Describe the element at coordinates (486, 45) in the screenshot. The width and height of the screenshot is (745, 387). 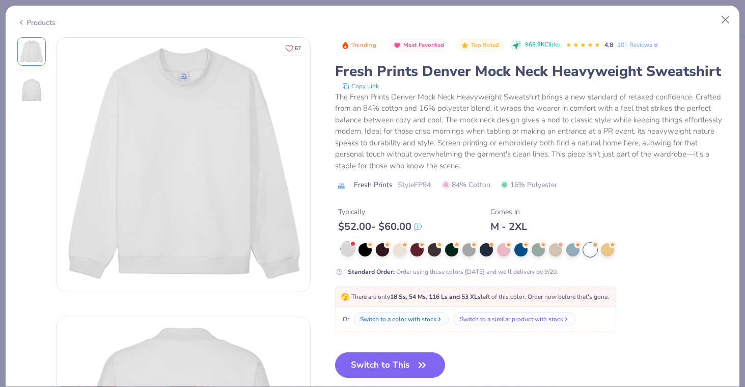
I see `span: Top Rated` at that location.